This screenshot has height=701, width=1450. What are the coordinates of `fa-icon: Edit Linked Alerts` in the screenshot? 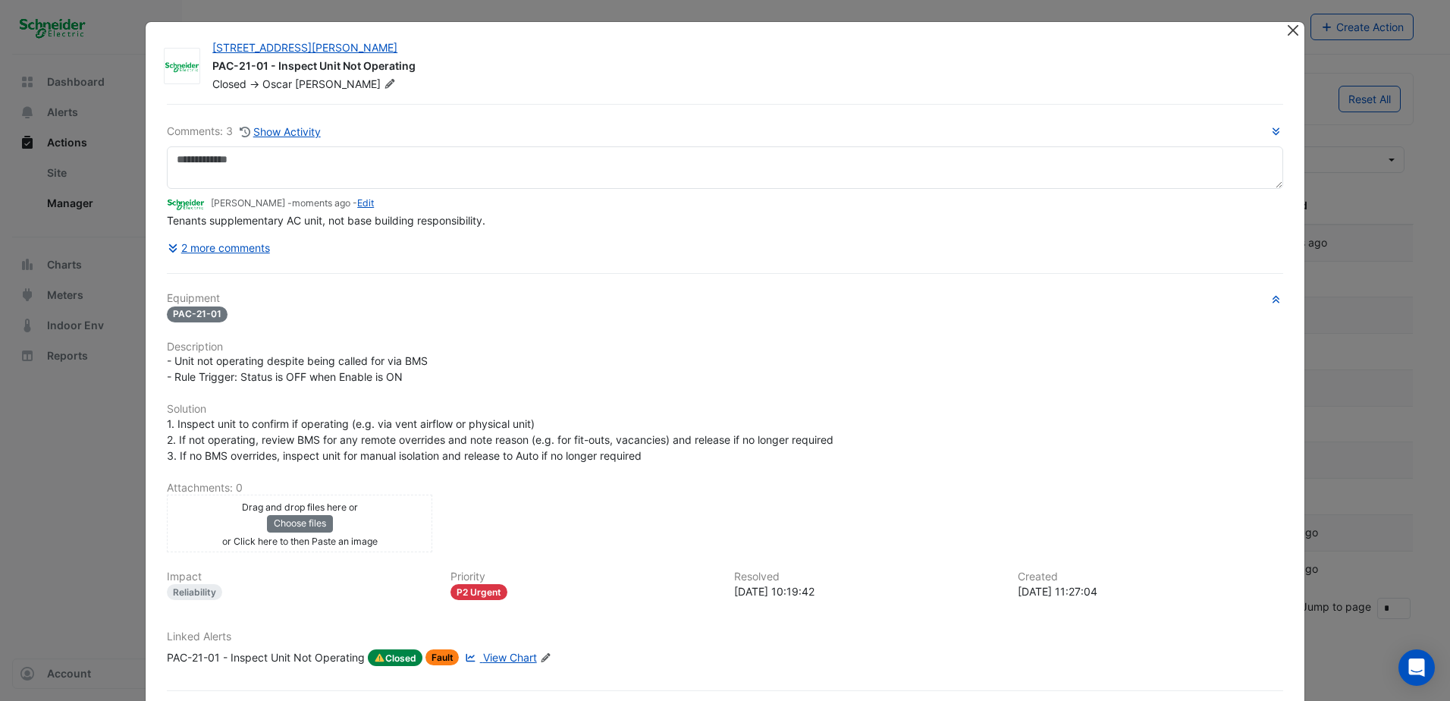 It's located at (545, 658).